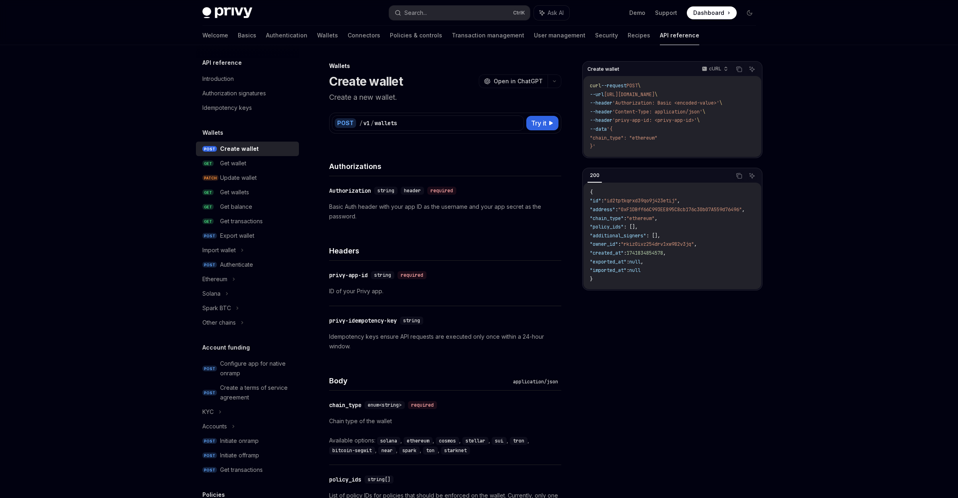  I want to click on a: Support, so click(666, 13).